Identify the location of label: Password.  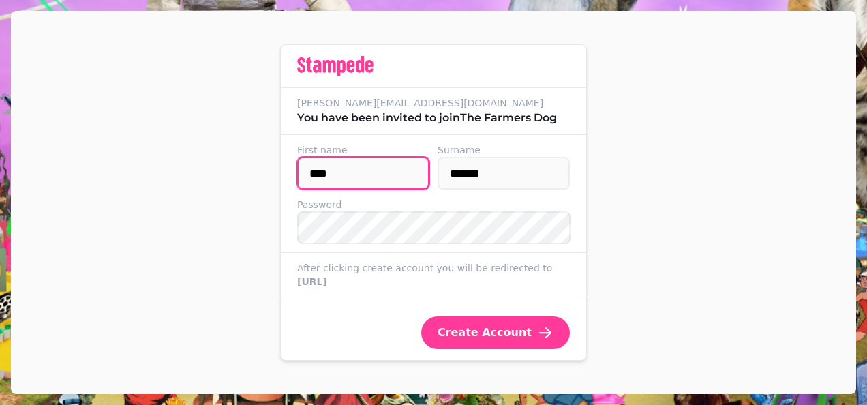
(433, 204).